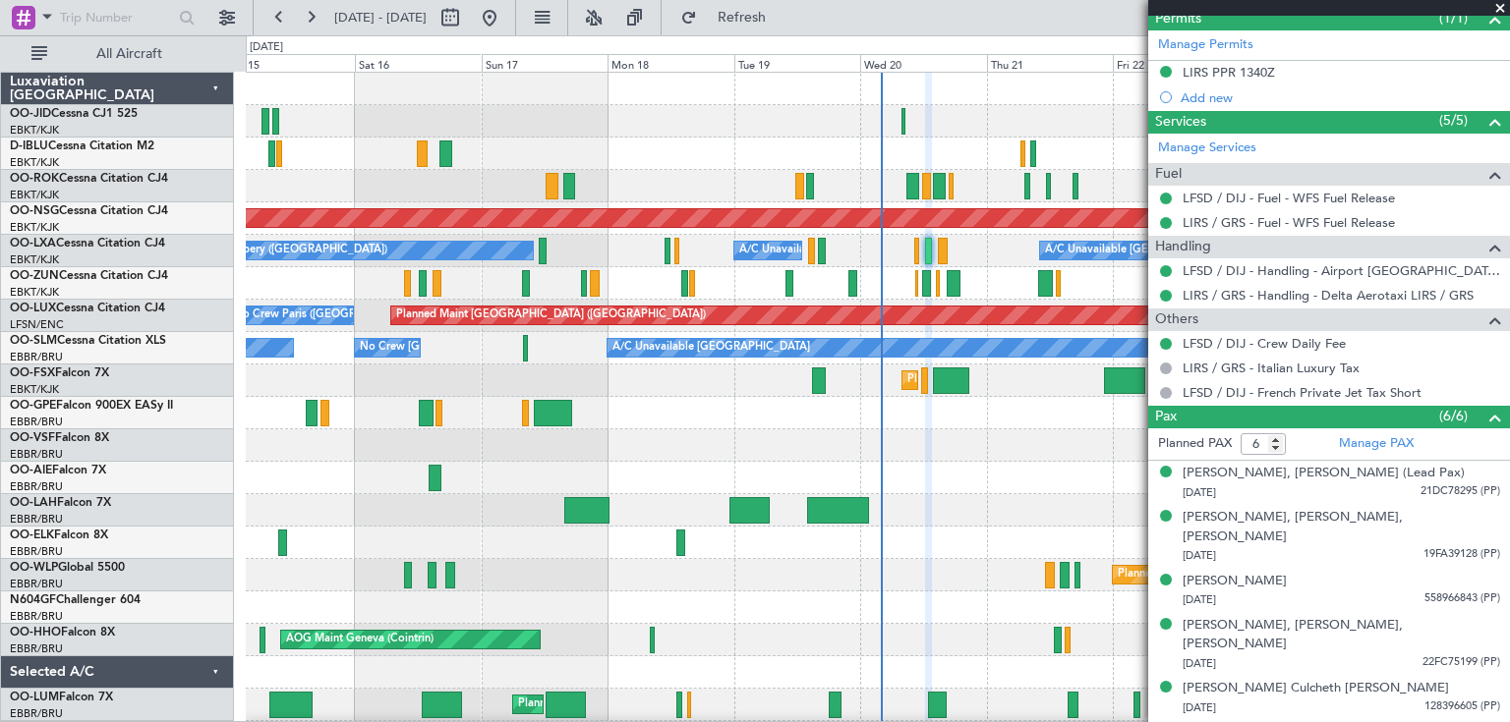 The width and height of the screenshot is (1510, 722). I want to click on a: LFSD / DIJ - Crew Daily Fee, so click(1264, 343).